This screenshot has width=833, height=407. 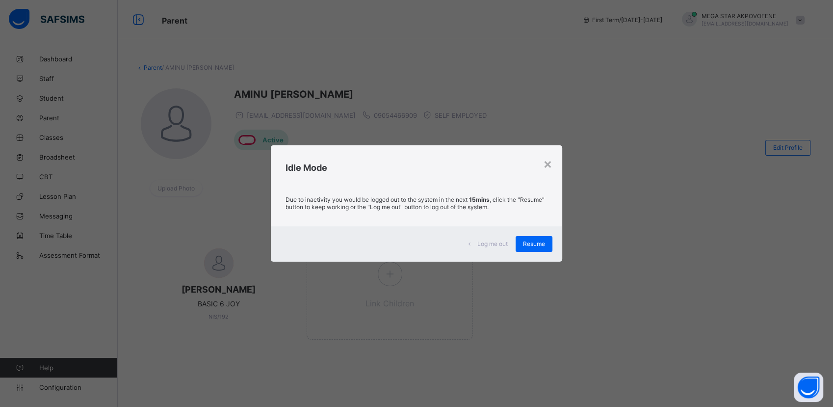 I want to click on h2: Idle Mode, so click(x=416, y=167).